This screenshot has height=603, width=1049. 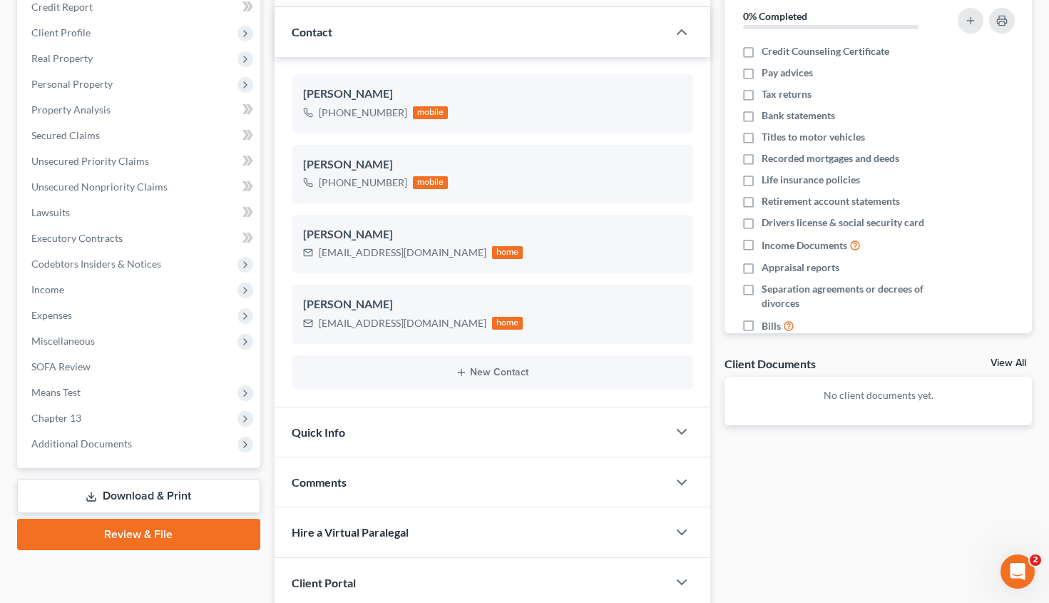 I want to click on button: New Contact, so click(x=492, y=372).